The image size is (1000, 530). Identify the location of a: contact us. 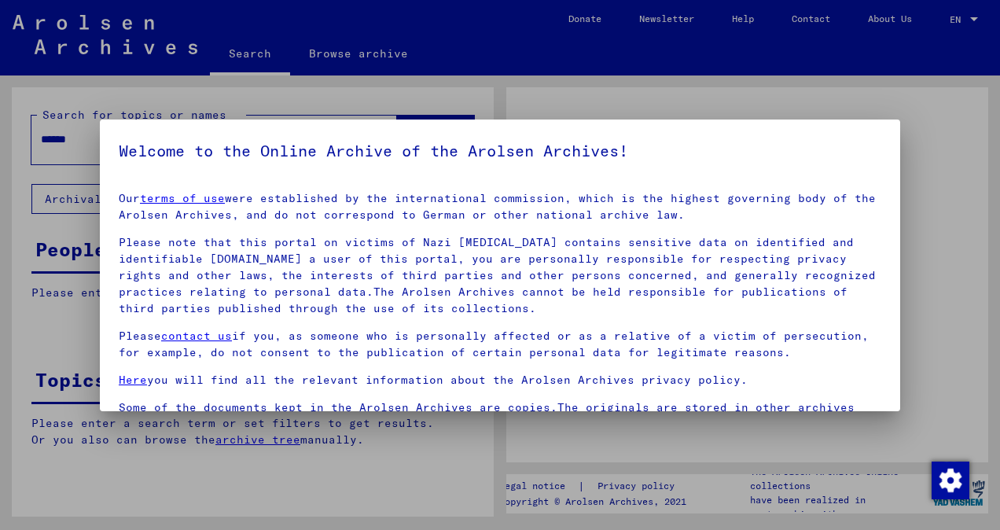
(197, 336).